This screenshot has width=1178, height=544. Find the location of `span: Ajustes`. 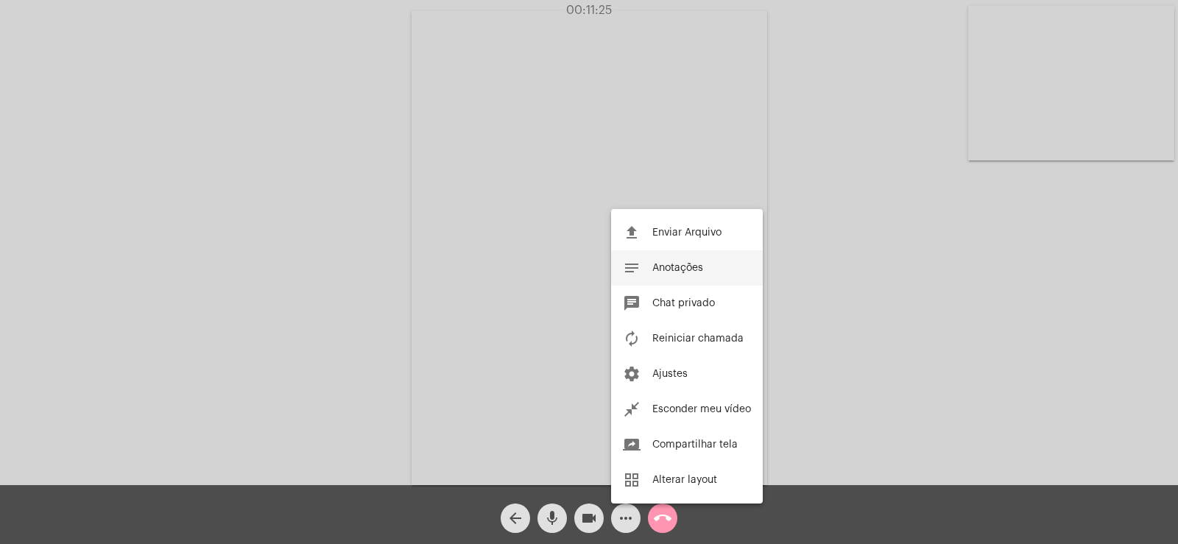

span: Ajustes is located at coordinates (670, 374).